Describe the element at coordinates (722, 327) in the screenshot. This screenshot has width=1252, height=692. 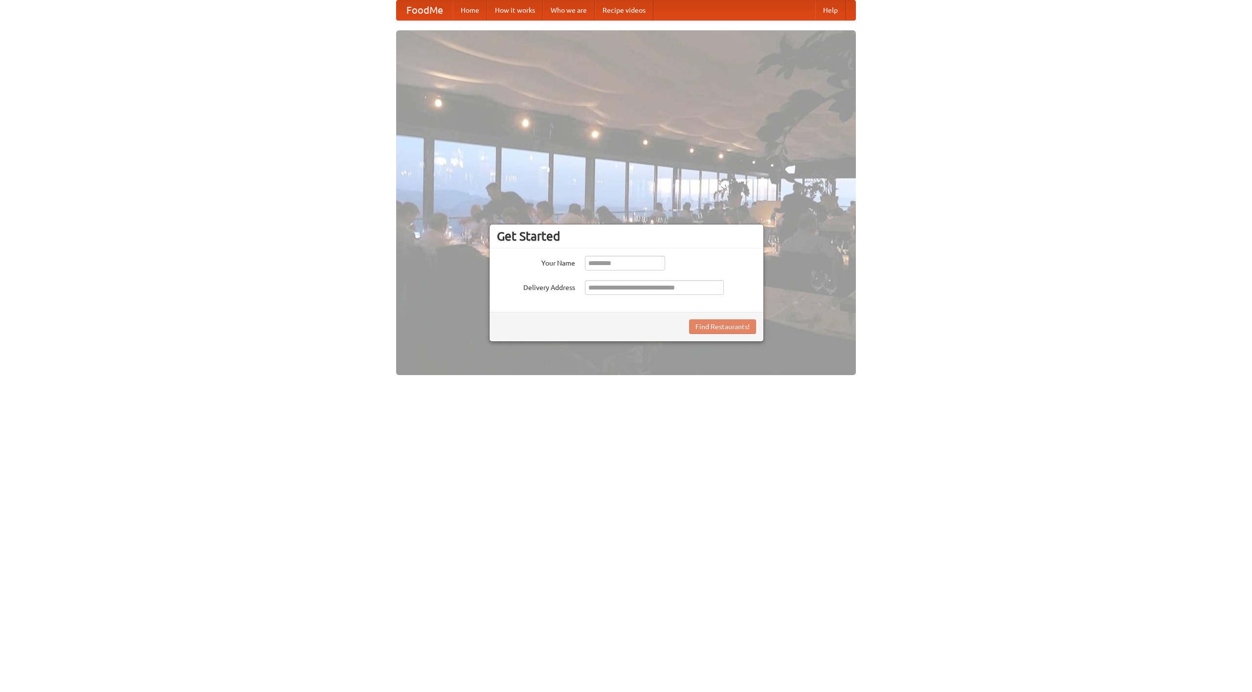
I see `button: Find Restaurants!` at that location.